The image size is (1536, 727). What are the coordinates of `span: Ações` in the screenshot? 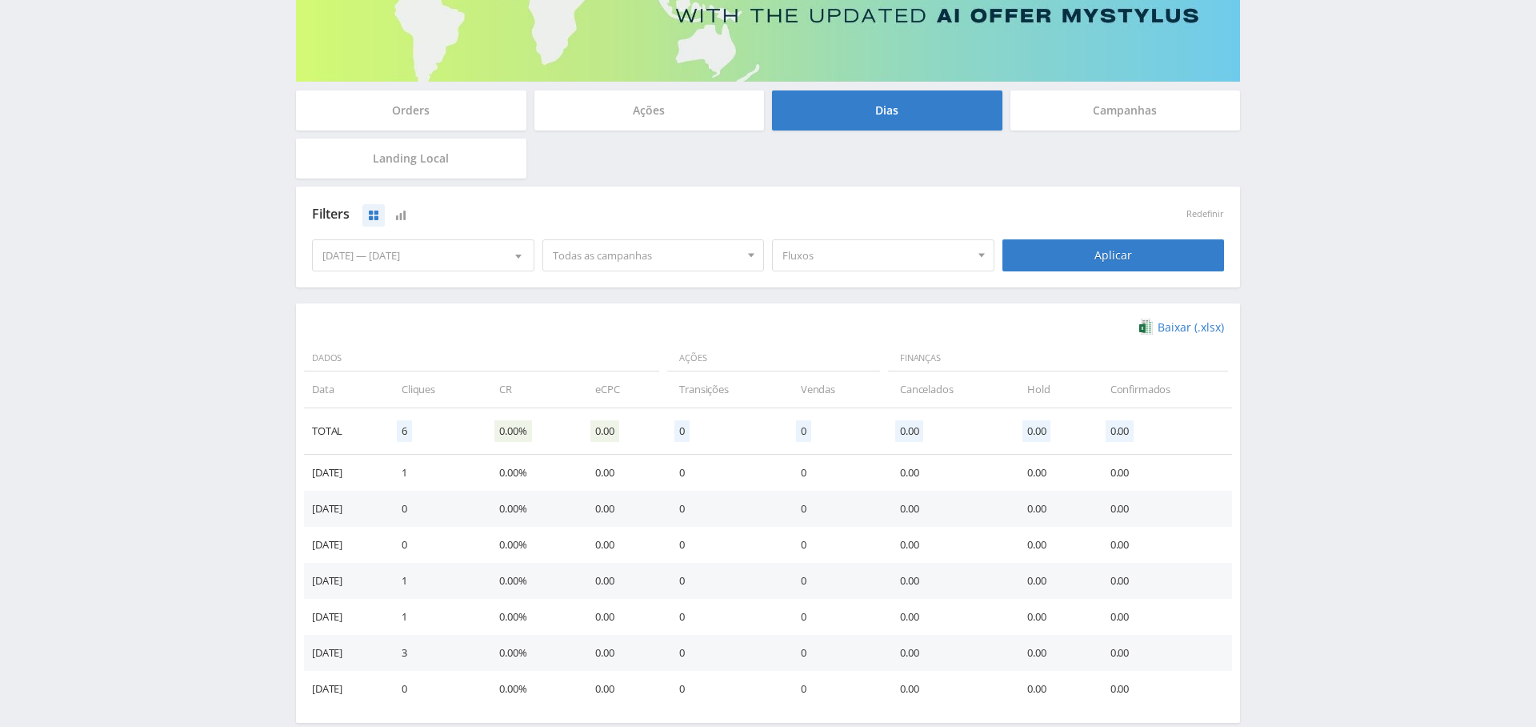 It's located at (774, 358).